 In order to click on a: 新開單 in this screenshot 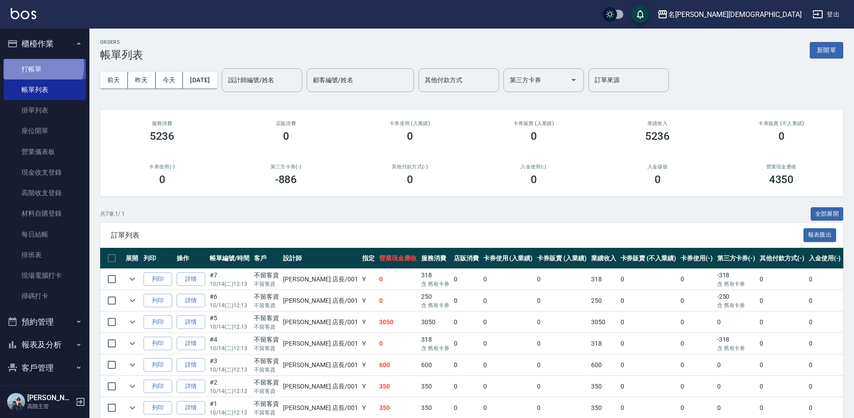, I will do `click(826, 50)`.